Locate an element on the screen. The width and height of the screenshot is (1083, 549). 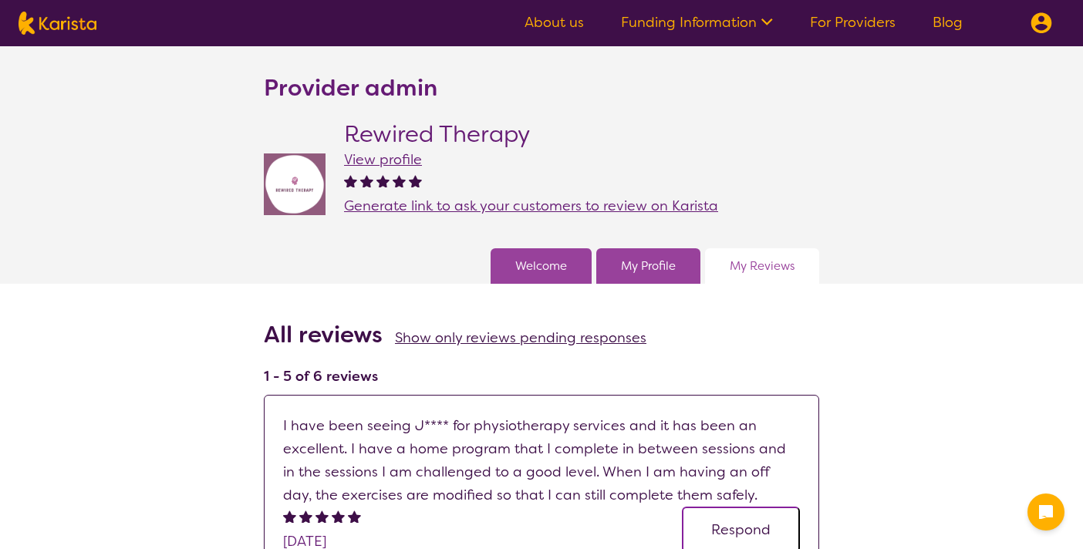
a: Generate link to ask your customers to review on Karista is located at coordinates (531, 206).